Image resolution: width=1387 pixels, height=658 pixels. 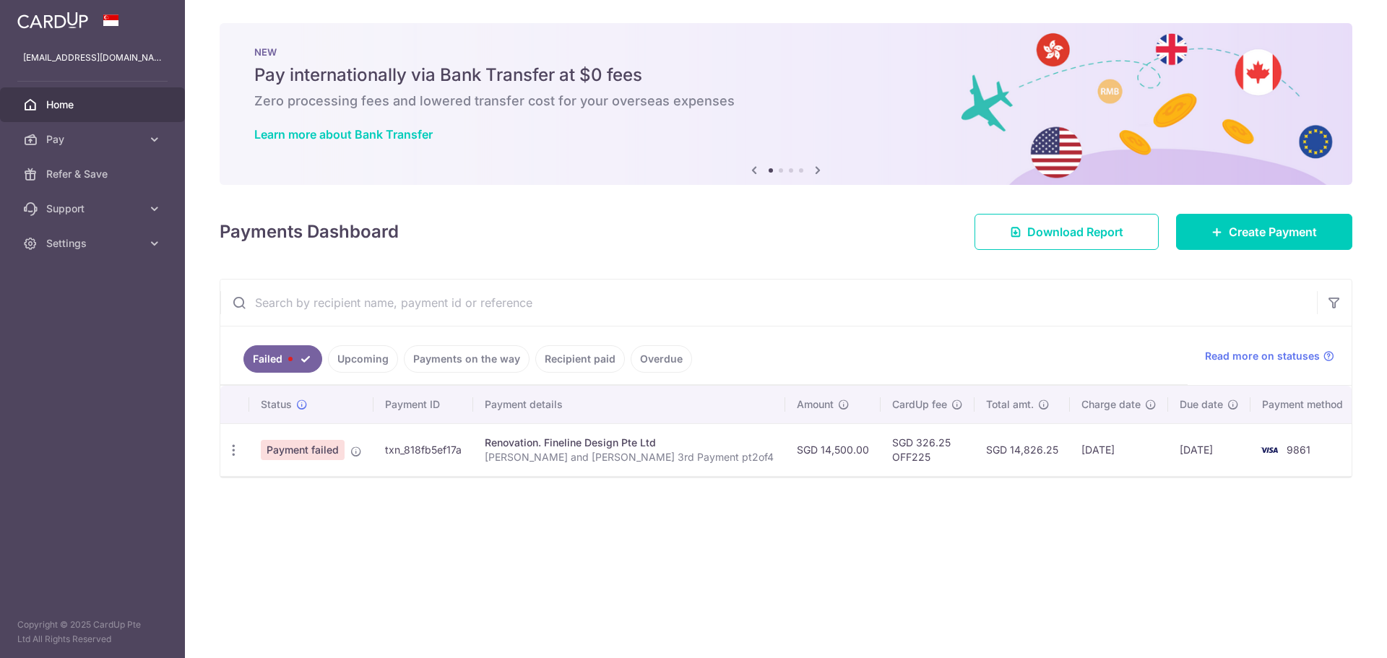 What do you see at coordinates (283, 359) in the screenshot?
I see `a: Failed` at bounding box center [283, 359].